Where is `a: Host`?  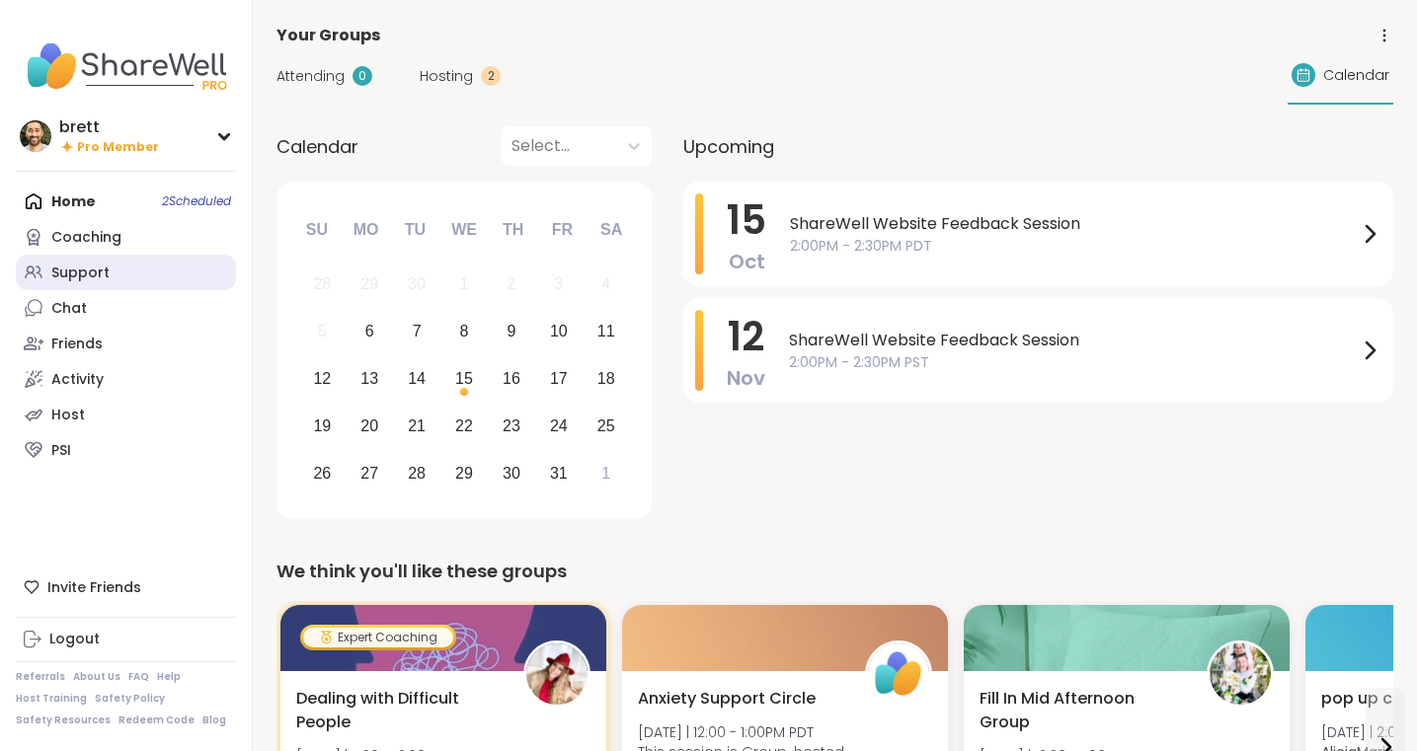 a: Host is located at coordinates (125, 415).